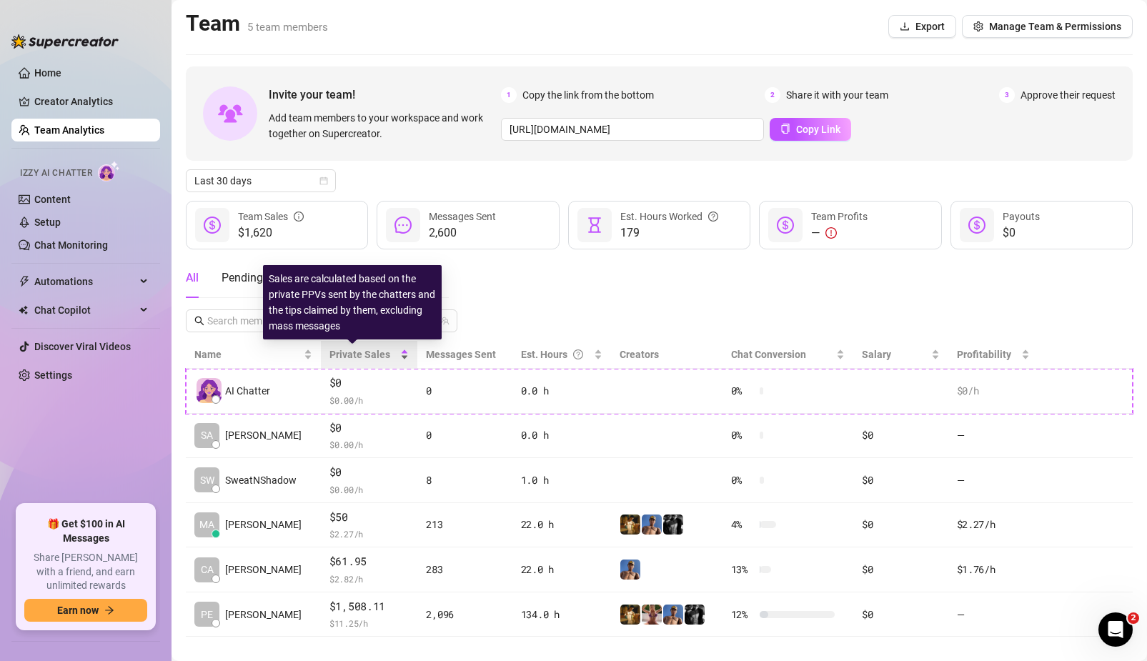 The image size is (1147, 661). Describe the element at coordinates (65, 41) in the screenshot. I see `img: logo-BBDzfeDw.svg` at that location.